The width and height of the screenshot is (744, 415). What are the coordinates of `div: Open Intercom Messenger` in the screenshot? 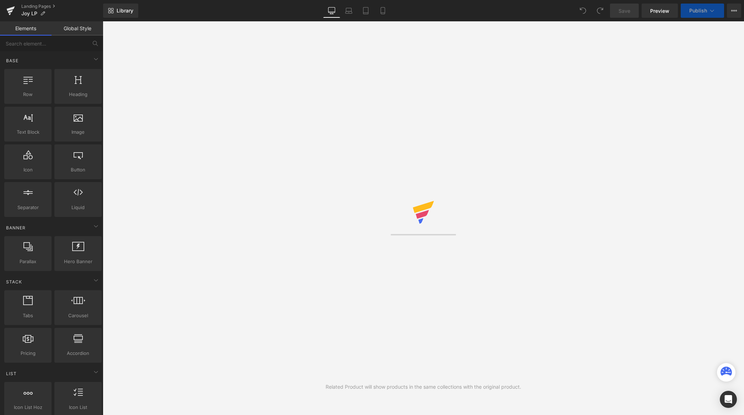 It's located at (729, 399).